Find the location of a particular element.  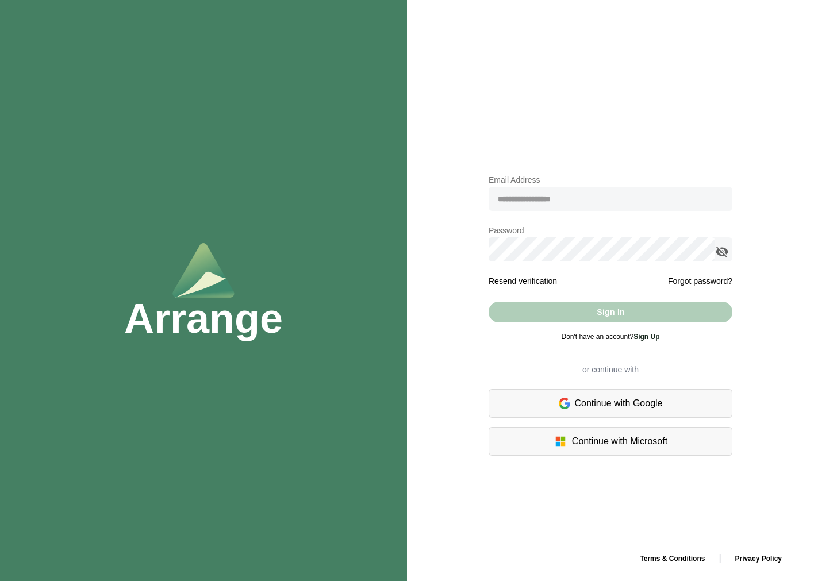

img: microsoft-logo.7cf64d5f.svg is located at coordinates (560, 441).